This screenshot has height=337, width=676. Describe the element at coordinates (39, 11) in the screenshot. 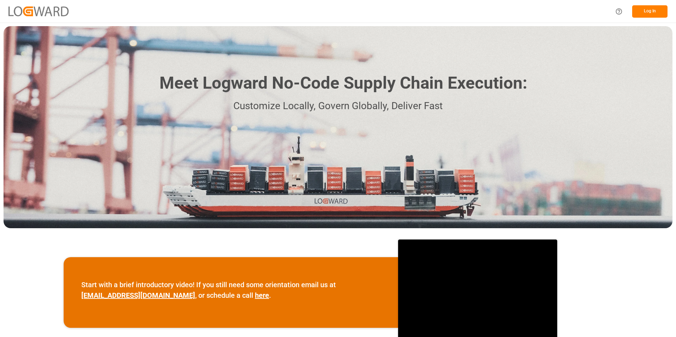

I see `img: Logward_new_orange.png` at that location.